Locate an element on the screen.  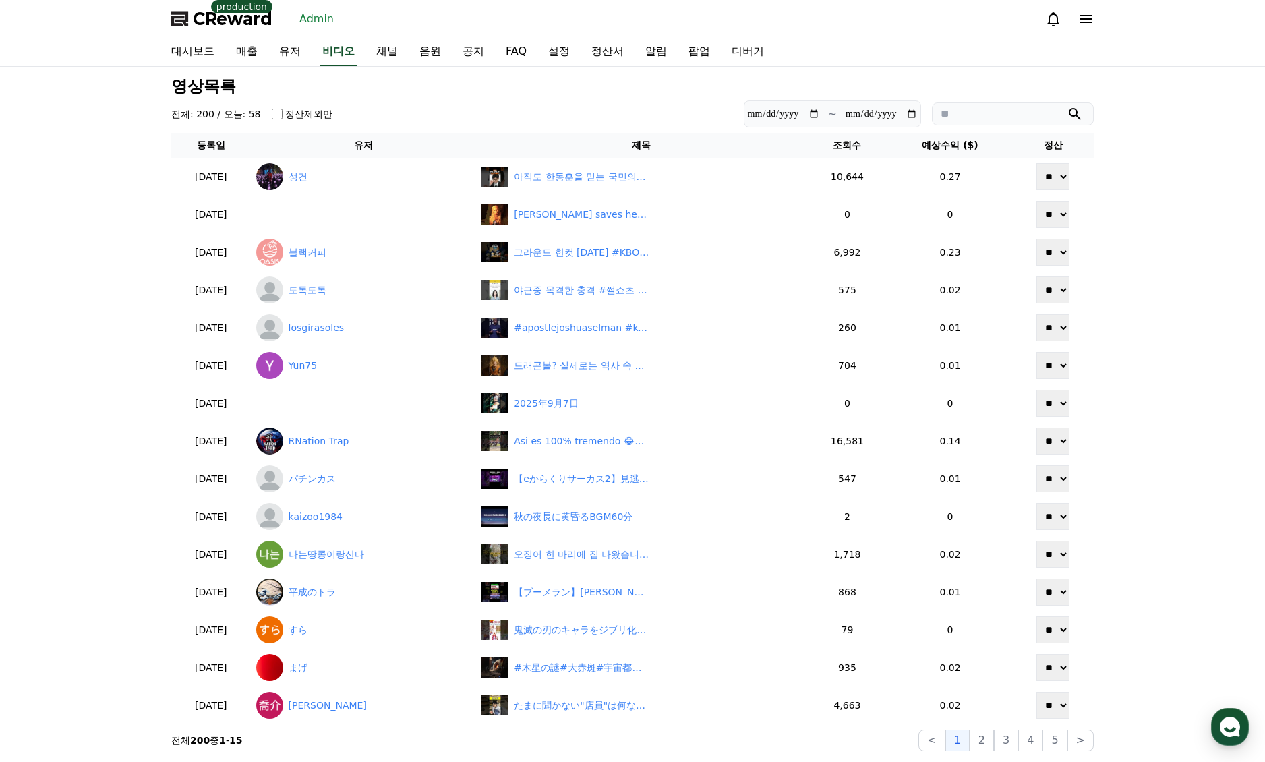
a: Yun75 is located at coordinates (363, 365).